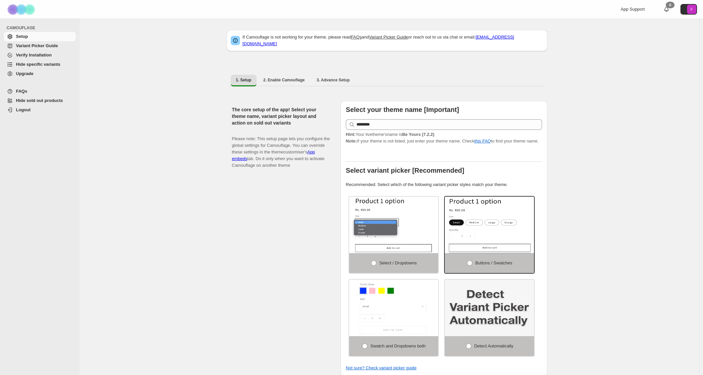  What do you see at coordinates (633, 9) in the screenshot?
I see `span: App Support` at bounding box center [633, 9].